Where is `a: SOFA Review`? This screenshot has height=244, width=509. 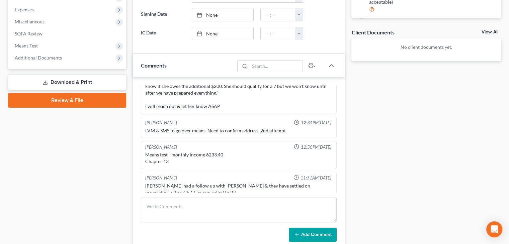
a: SOFA Review is located at coordinates (68, 34).